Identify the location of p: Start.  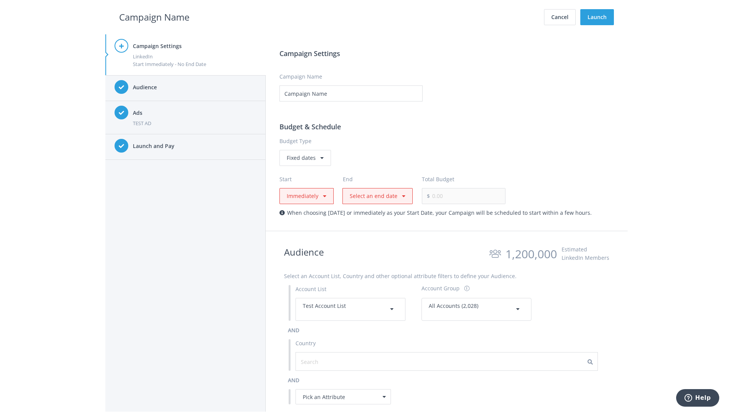
(307, 179).